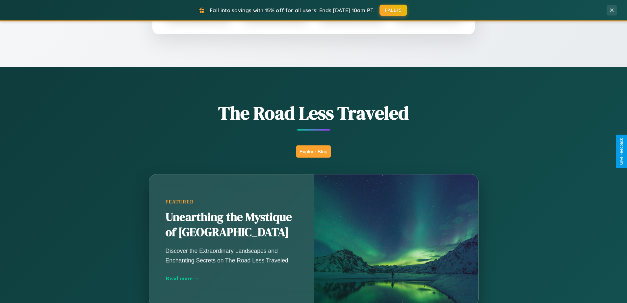 The height and width of the screenshot is (303, 627). I want to click on h1: The Road Less Traveled, so click(314, 113).